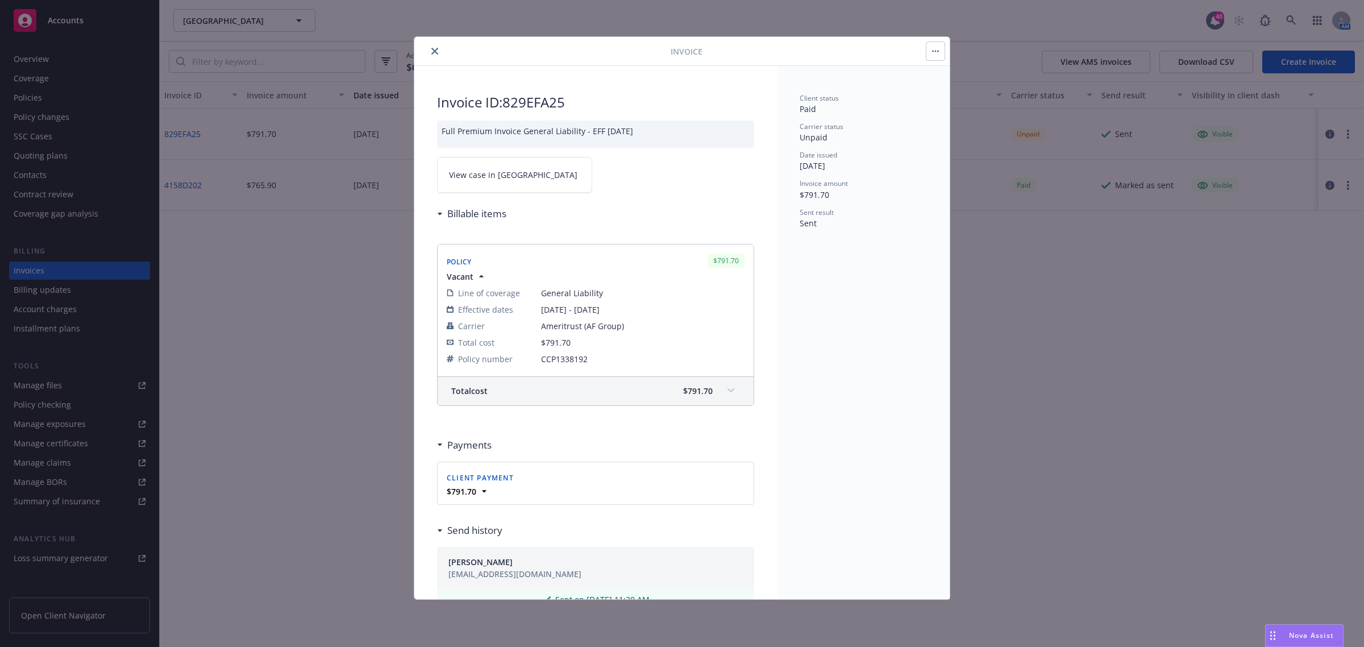  Describe the element at coordinates (813, 137) in the screenshot. I see `span: Unpaid` at that location.